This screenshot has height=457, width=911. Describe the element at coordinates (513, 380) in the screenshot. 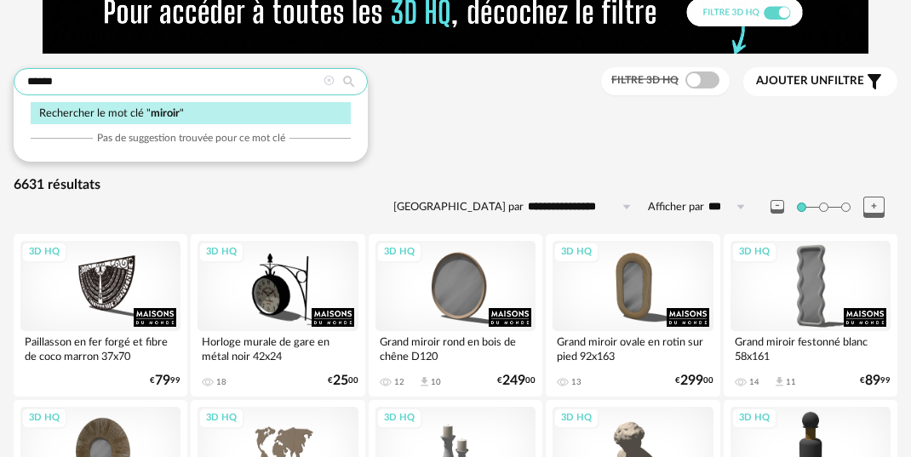

I see `span: 249` at that location.